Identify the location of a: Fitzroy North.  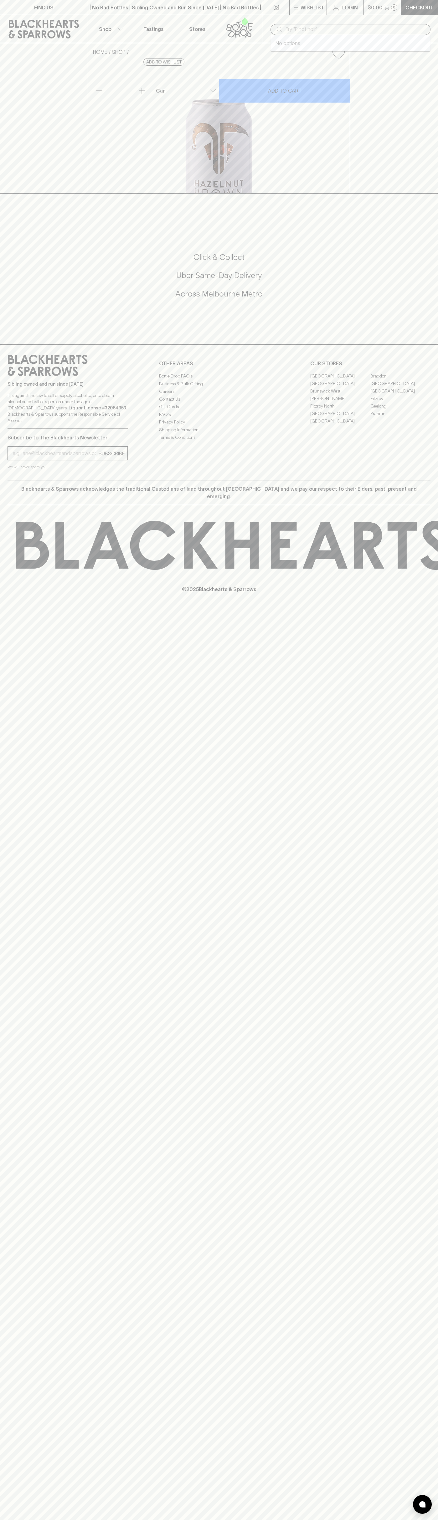
(340, 406).